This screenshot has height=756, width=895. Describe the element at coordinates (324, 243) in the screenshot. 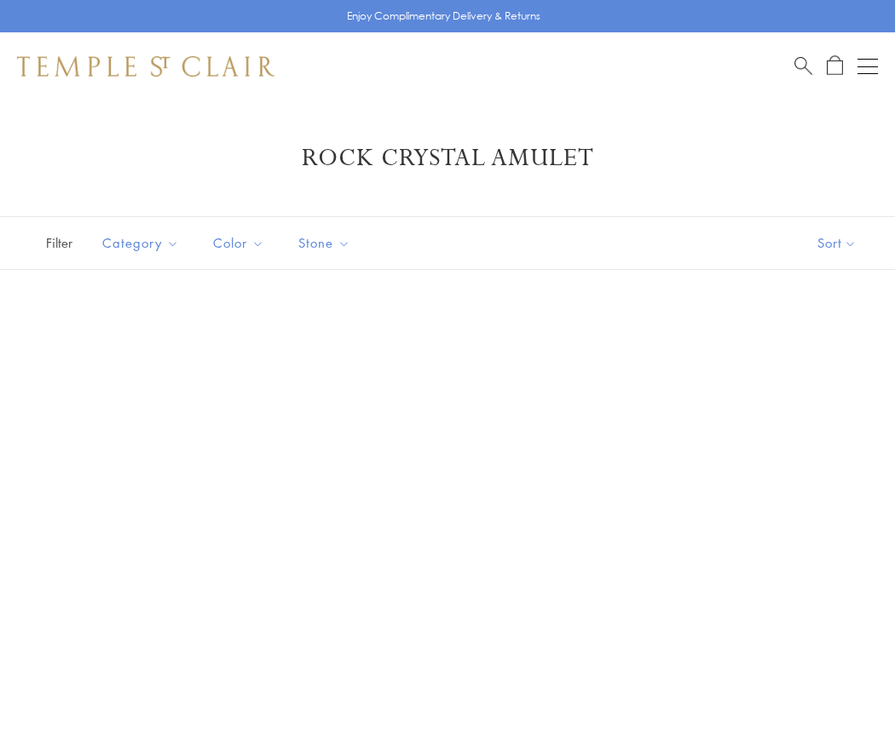

I see `button: Stone` at that location.